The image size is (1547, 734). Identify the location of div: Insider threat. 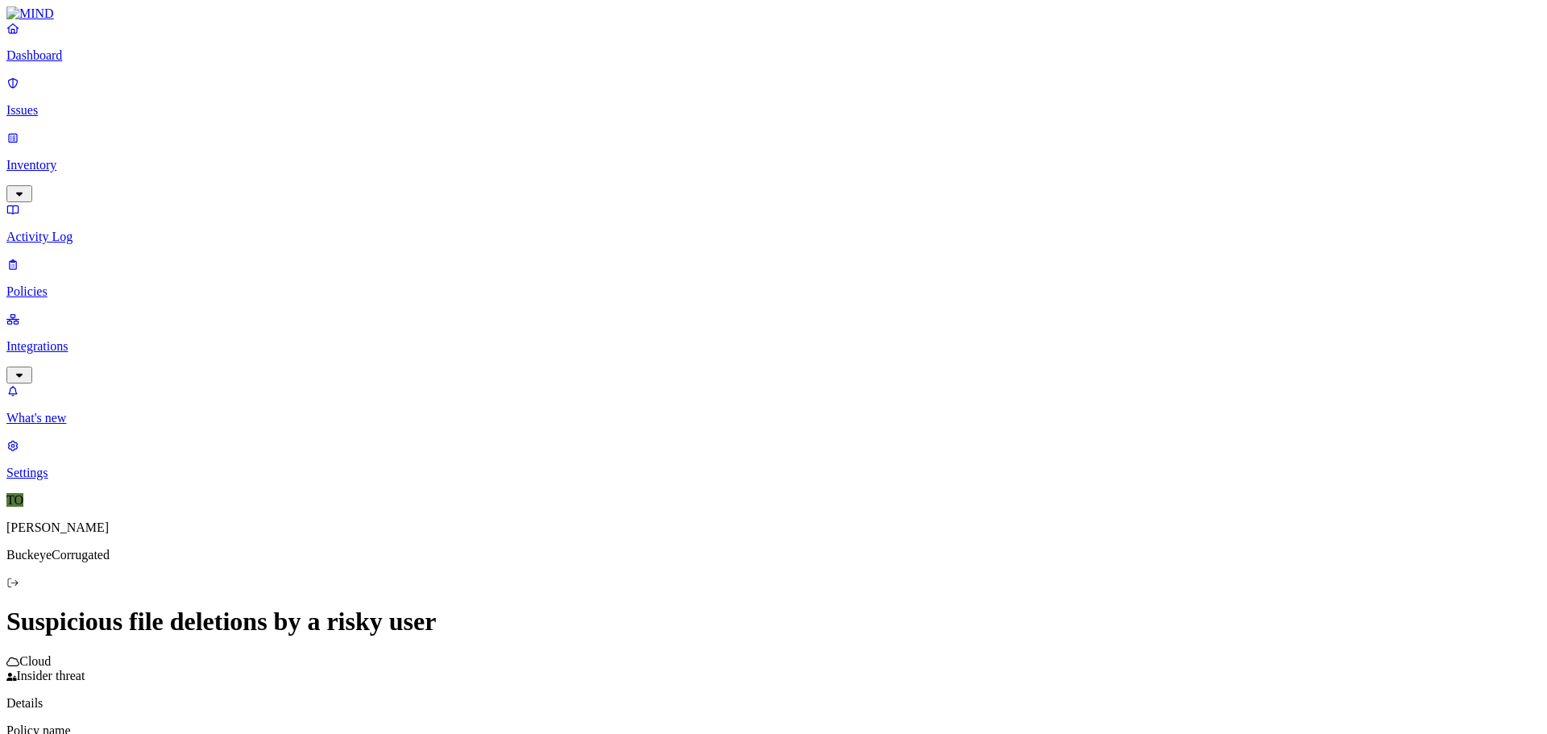
(773, 676).